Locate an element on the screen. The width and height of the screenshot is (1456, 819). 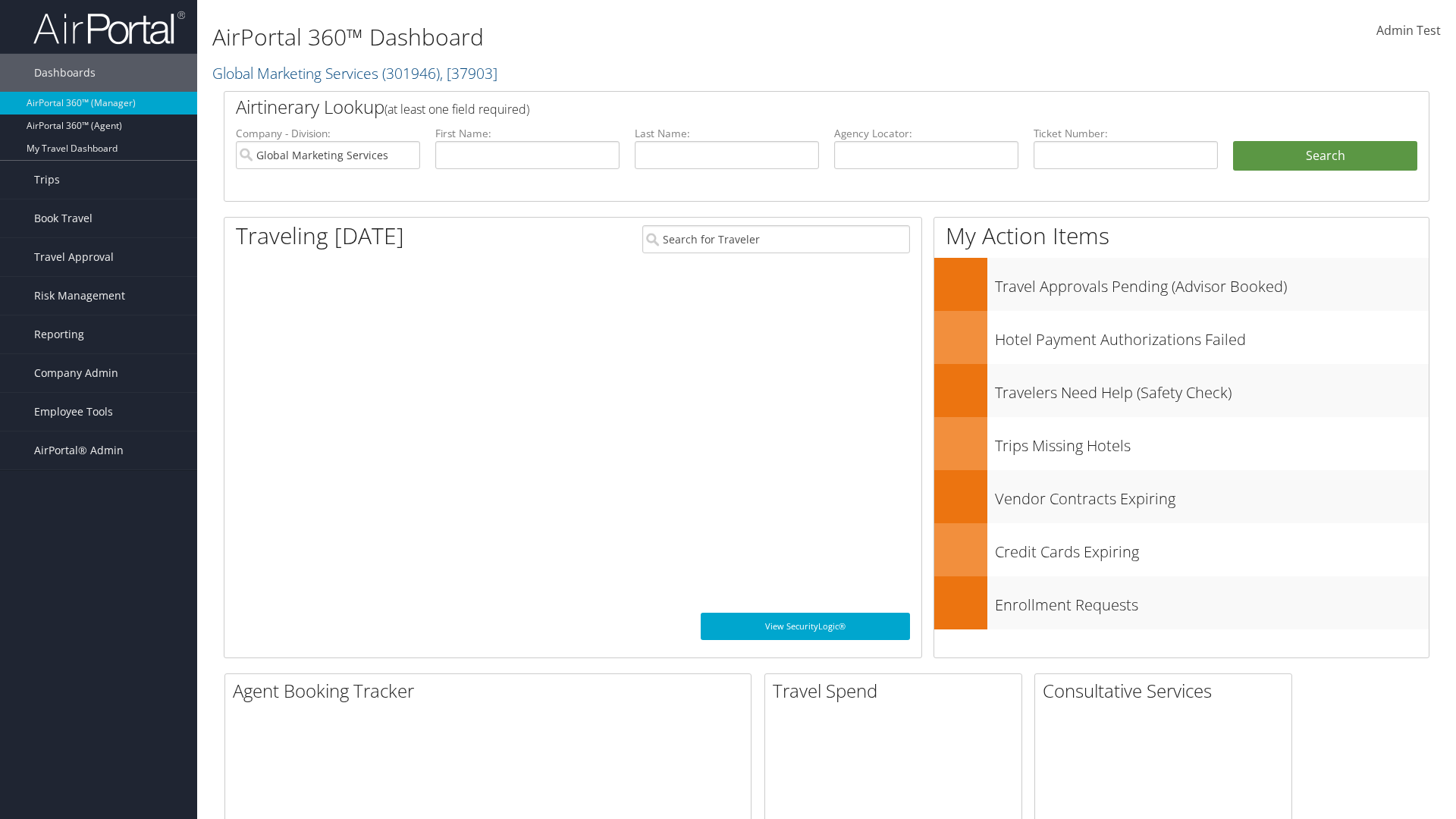
h3: Enrollment Requests is located at coordinates (1211, 601).